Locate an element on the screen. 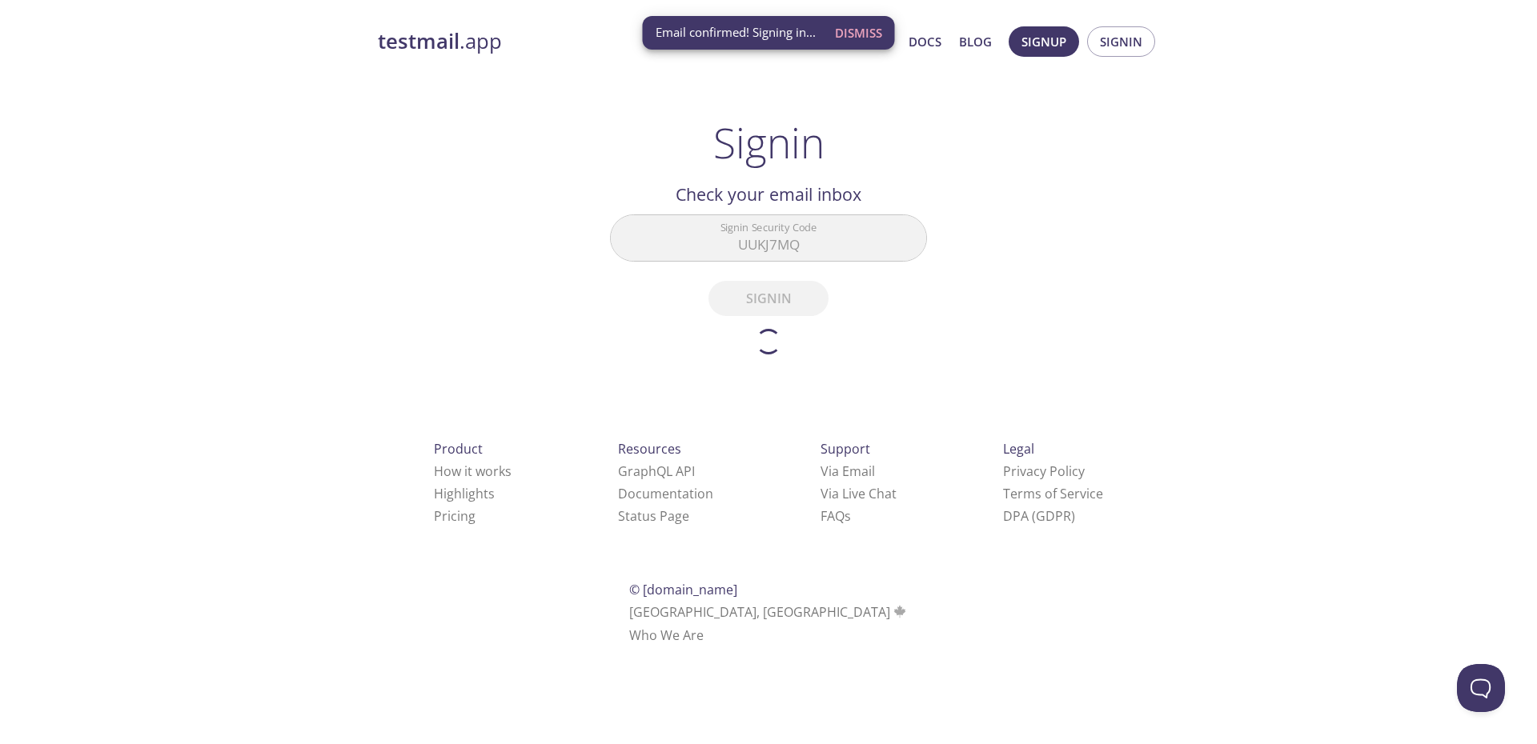  a: DPA (GDPR) is located at coordinates (1039, 516).